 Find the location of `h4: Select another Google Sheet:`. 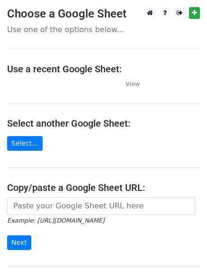

h4: Select another Google Sheet: is located at coordinates (103, 124).